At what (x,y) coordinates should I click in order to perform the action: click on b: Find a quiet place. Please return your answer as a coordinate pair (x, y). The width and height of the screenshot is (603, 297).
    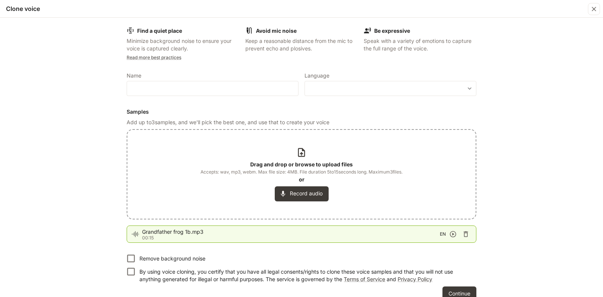
    Looking at the image, I should click on (159, 31).